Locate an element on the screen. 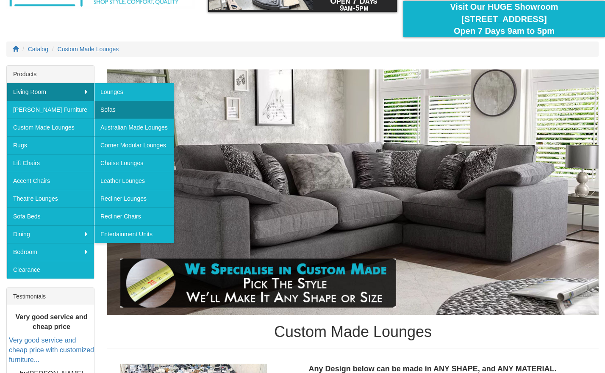  a: Living Room is located at coordinates (50, 92).